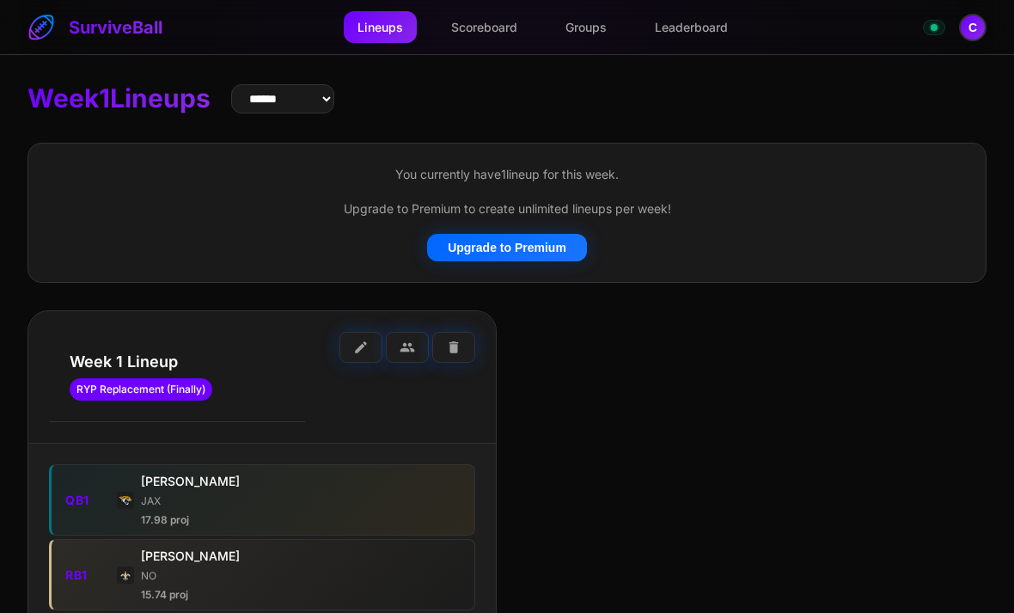 This screenshot has width=1014, height=613. Describe the element at coordinates (91, 574) in the screenshot. I see `div: RB1` at that location.